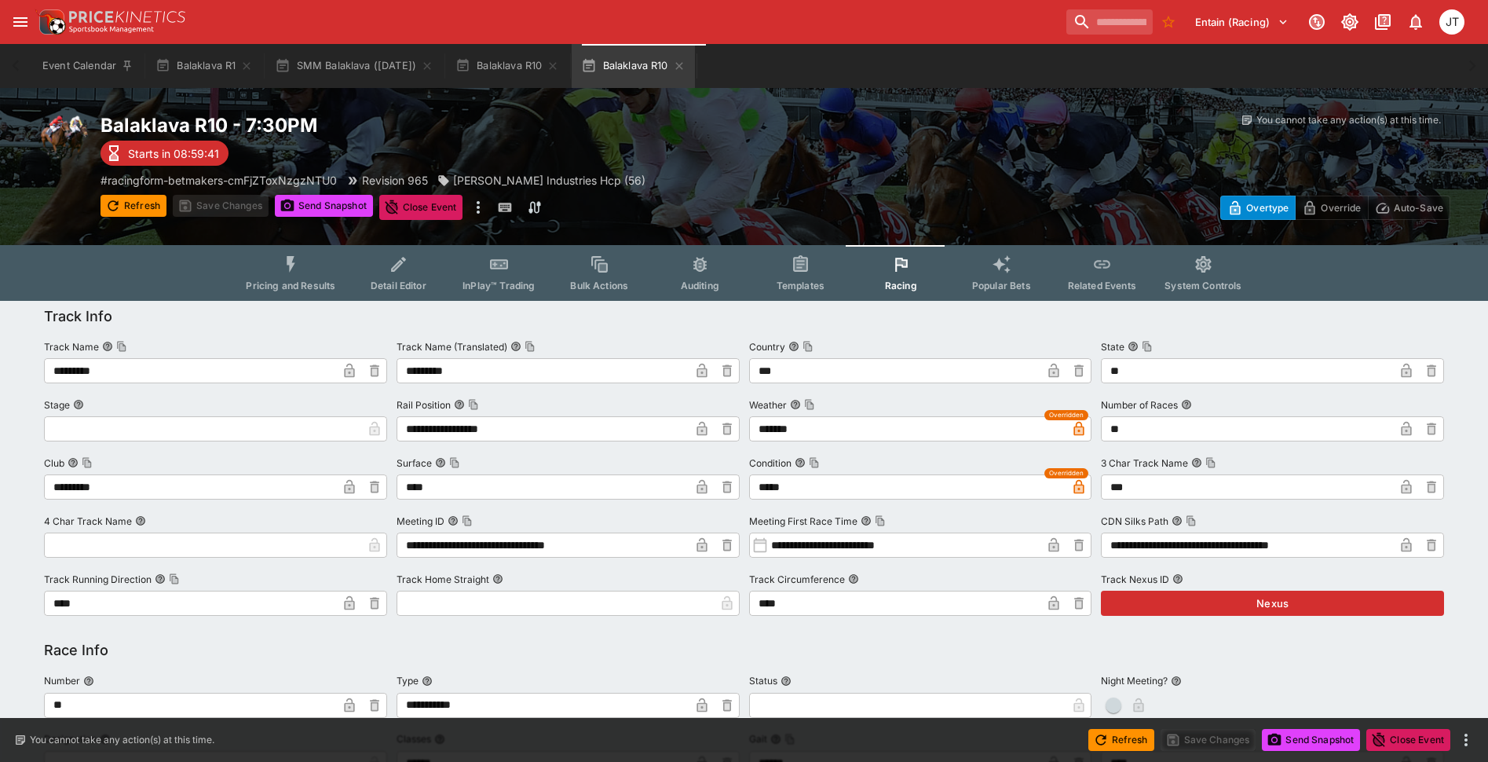 The height and width of the screenshot is (762, 1488). What do you see at coordinates (499, 285) in the screenshot?
I see `span: InPlay™ Trading` at bounding box center [499, 285].